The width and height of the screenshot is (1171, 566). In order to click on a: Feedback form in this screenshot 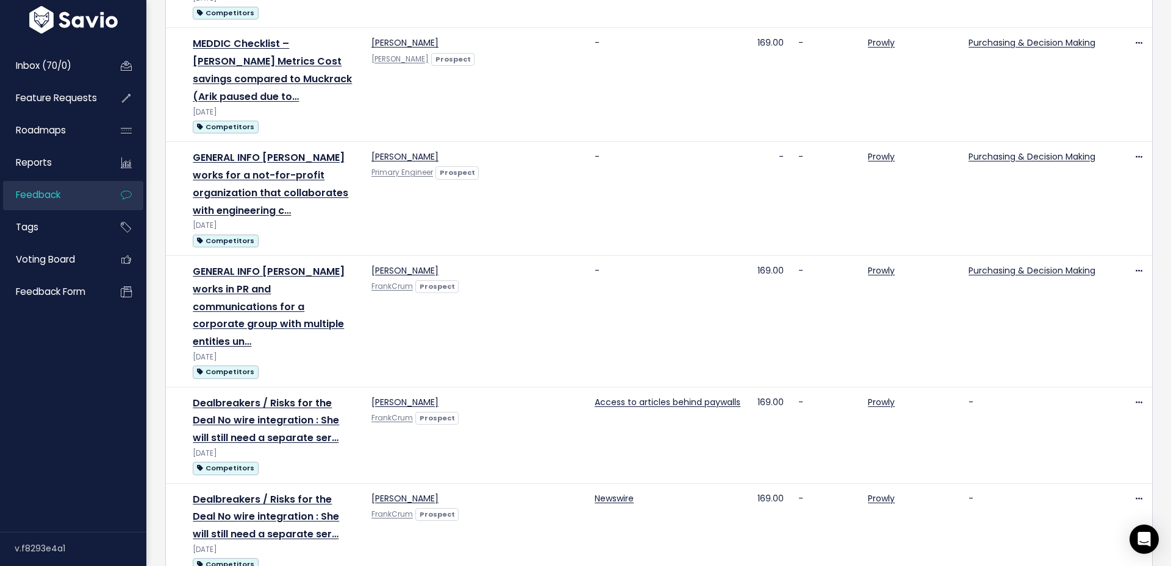, I will do `click(52, 292)`.